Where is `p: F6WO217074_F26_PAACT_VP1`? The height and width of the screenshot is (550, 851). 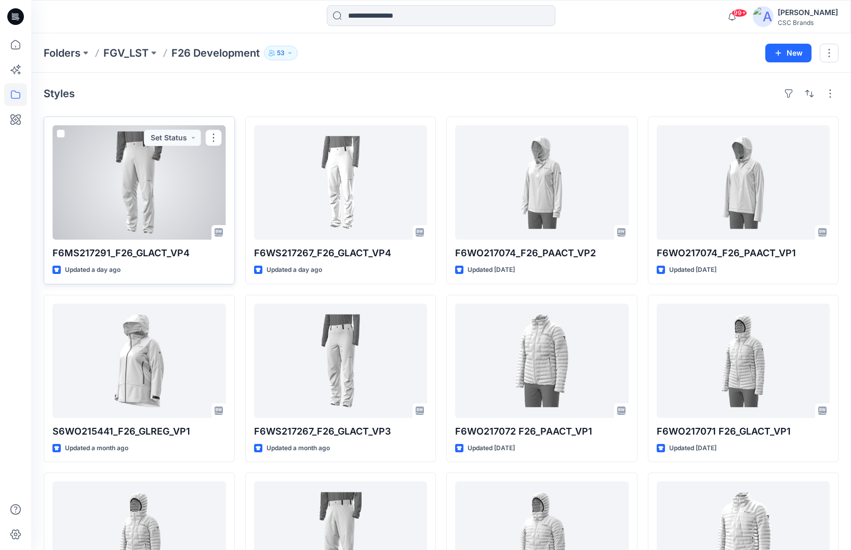 p: F6WO217074_F26_PAACT_VP1 is located at coordinates (744, 253).